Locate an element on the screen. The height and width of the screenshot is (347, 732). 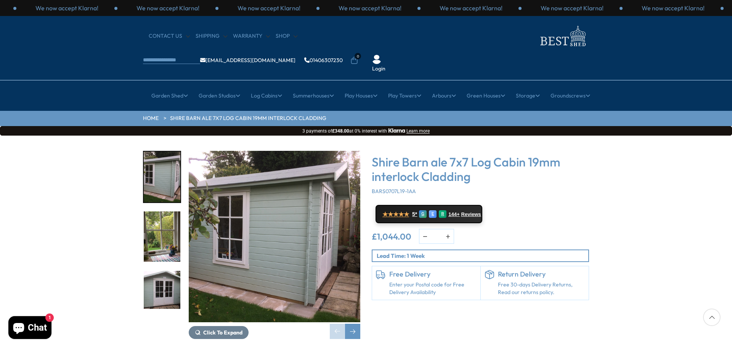
a: CONTACT US is located at coordinates (169, 36).